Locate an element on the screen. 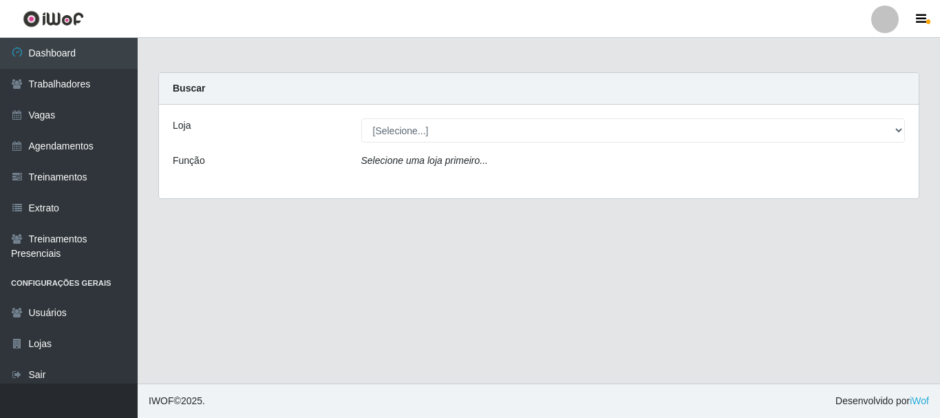  label: Função is located at coordinates (188, 160).